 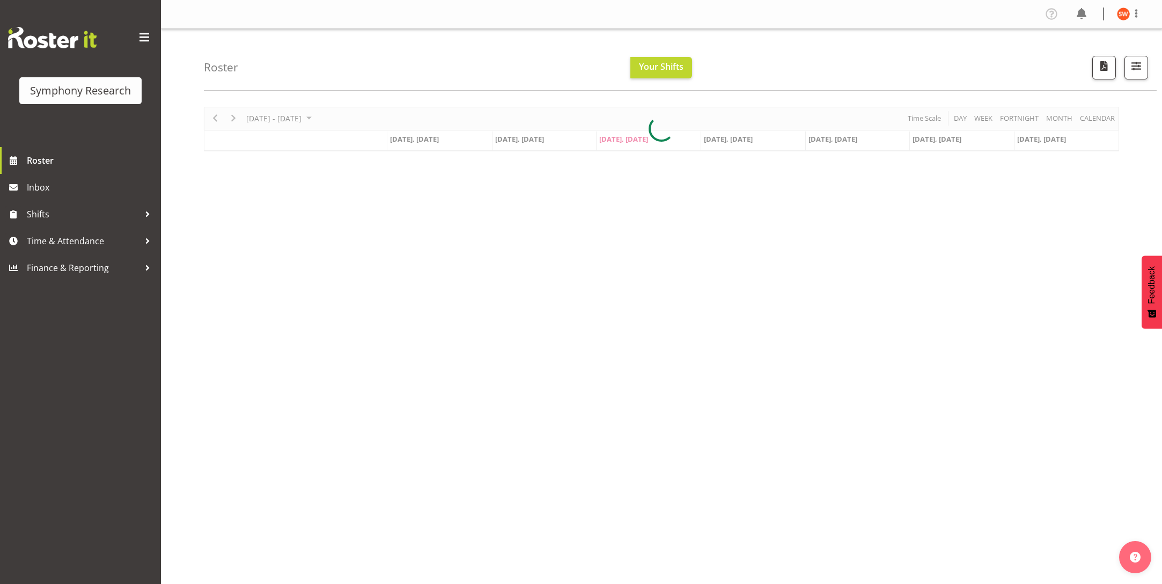 I want to click on h4: Roster, so click(x=221, y=67).